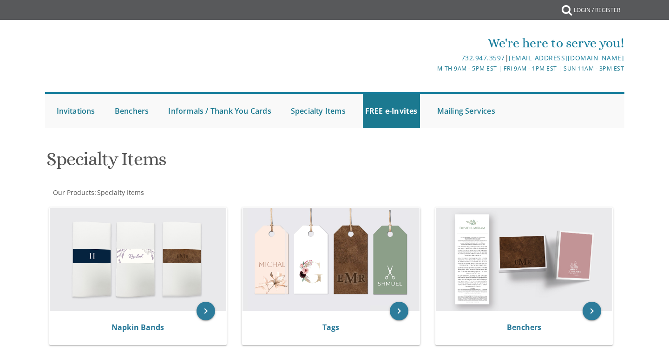 This screenshot has height=350, width=669. Describe the element at coordinates (138, 260) in the screenshot. I see `img: Napkin Bands` at that location.